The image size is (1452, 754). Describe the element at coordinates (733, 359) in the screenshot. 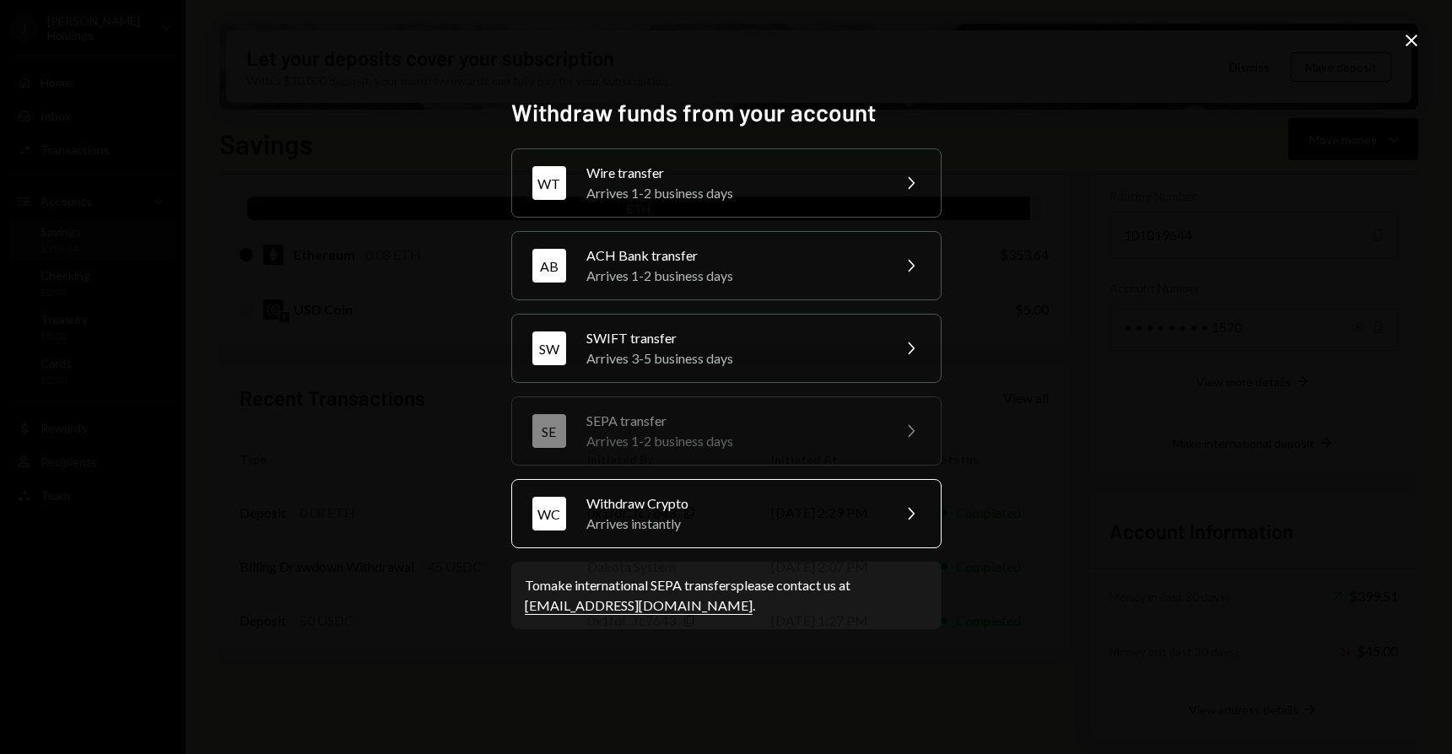

I see `div: Arrives 3-5 business days` at that location.